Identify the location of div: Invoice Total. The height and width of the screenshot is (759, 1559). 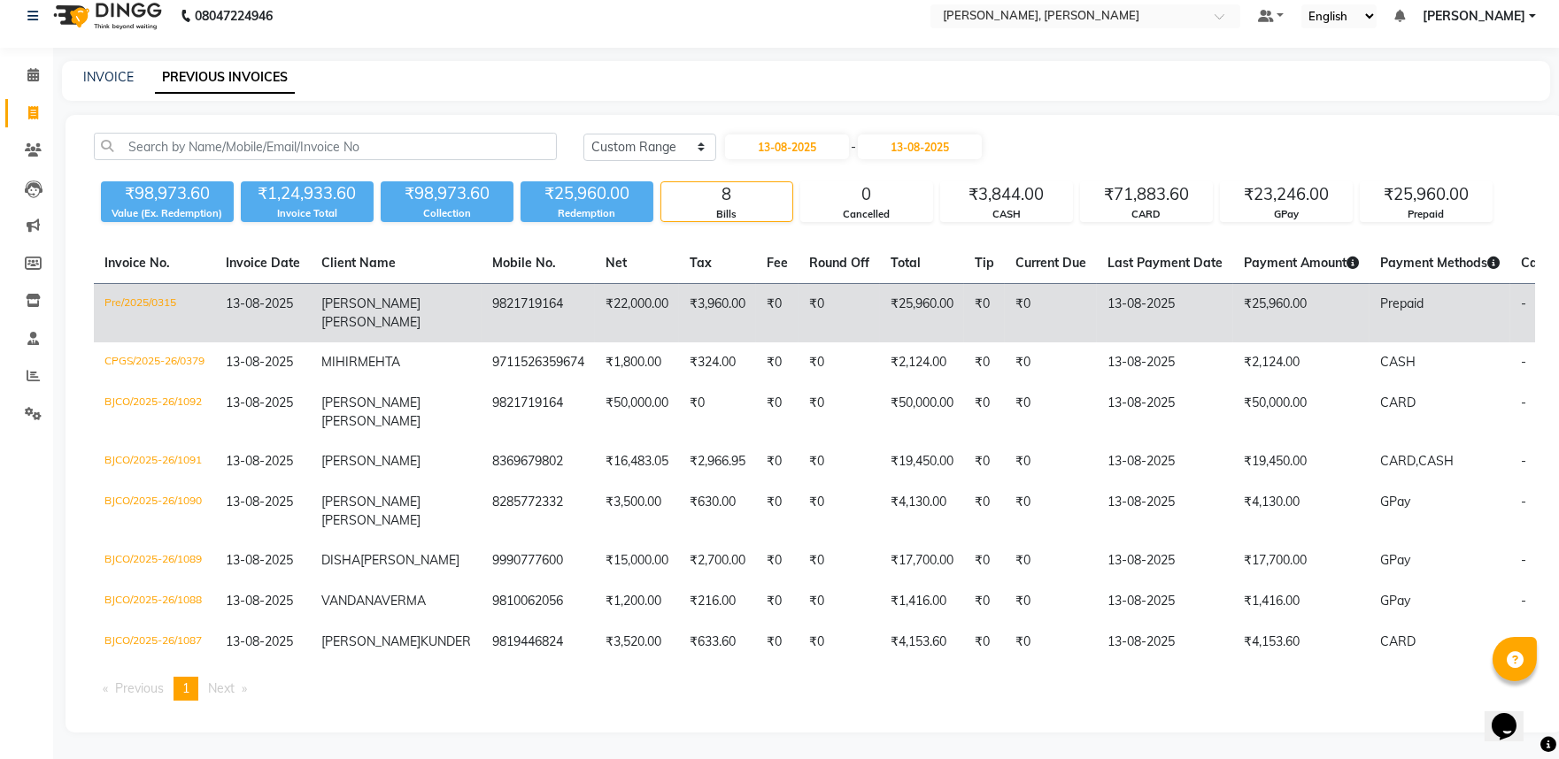
(307, 213).